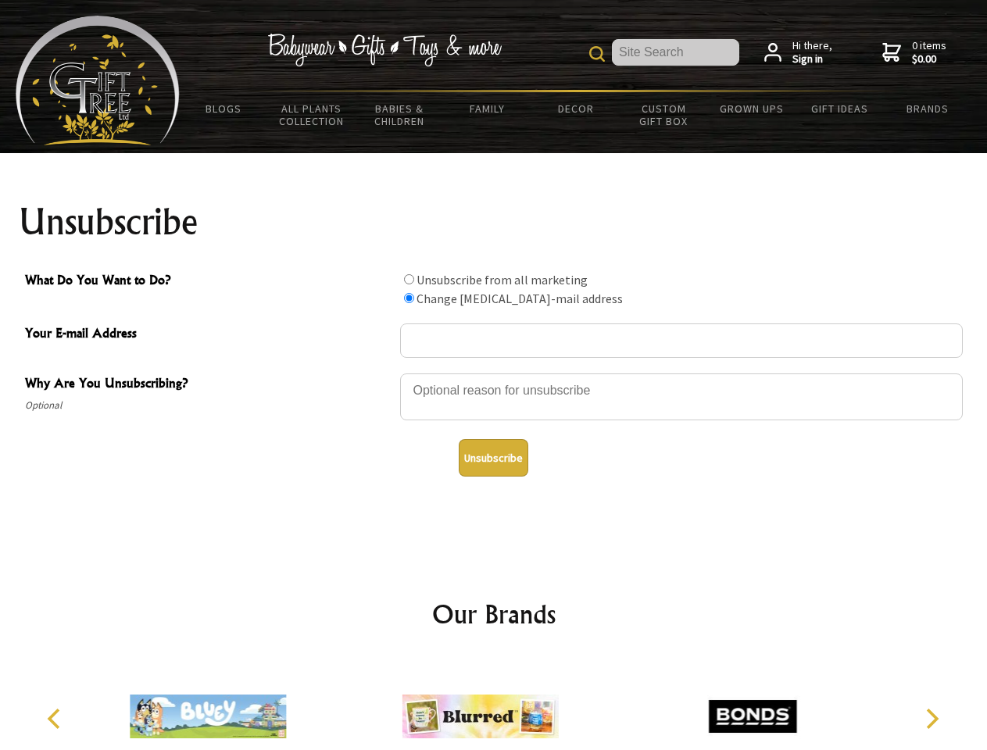 Image resolution: width=987 pixels, height=750 pixels. Describe the element at coordinates (312, 115) in the screenshot. I see `a: All Plants Collection` at that location.